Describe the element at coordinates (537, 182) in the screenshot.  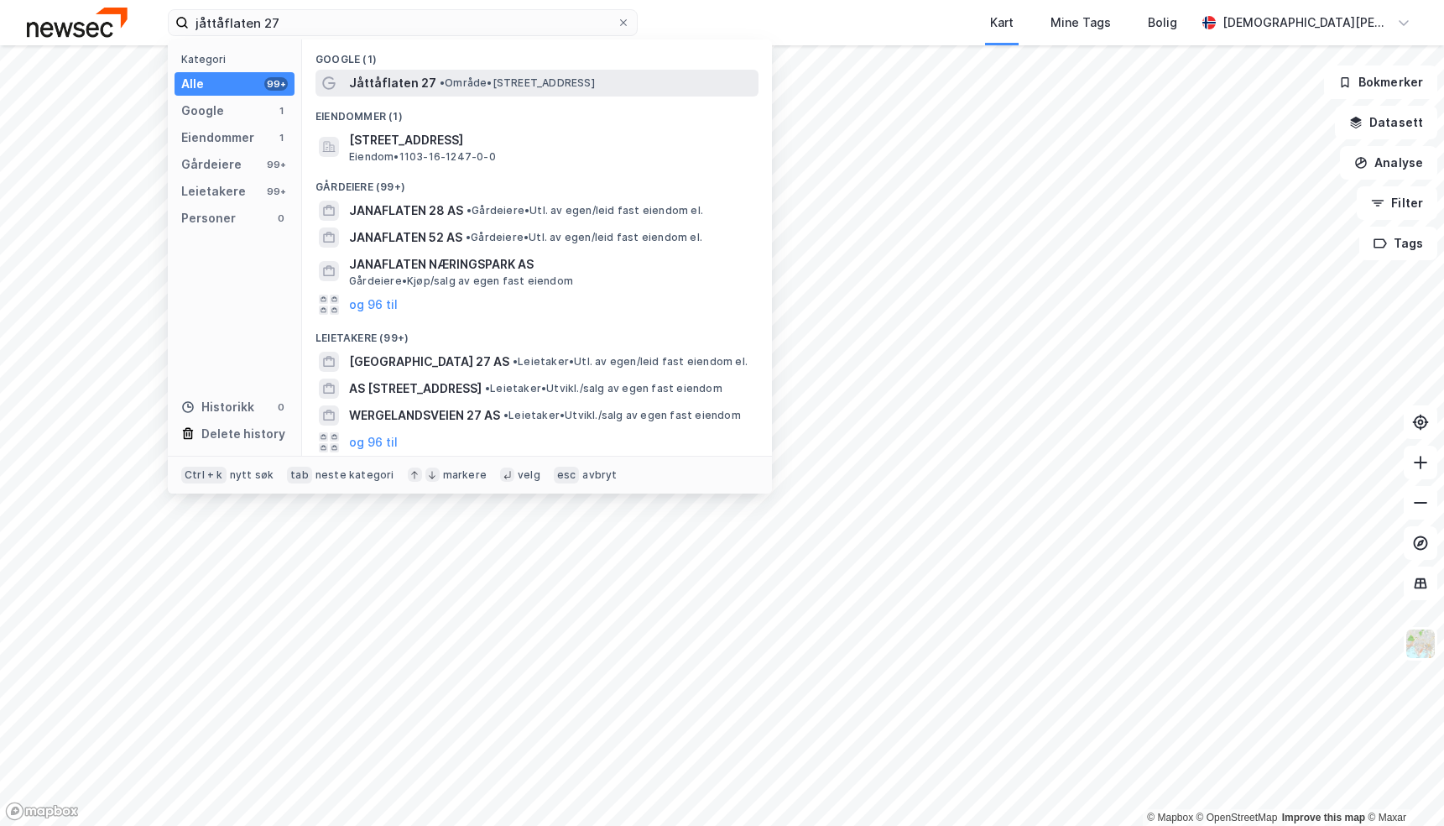
I see `div: Gårdeiere (99+)` at that location.